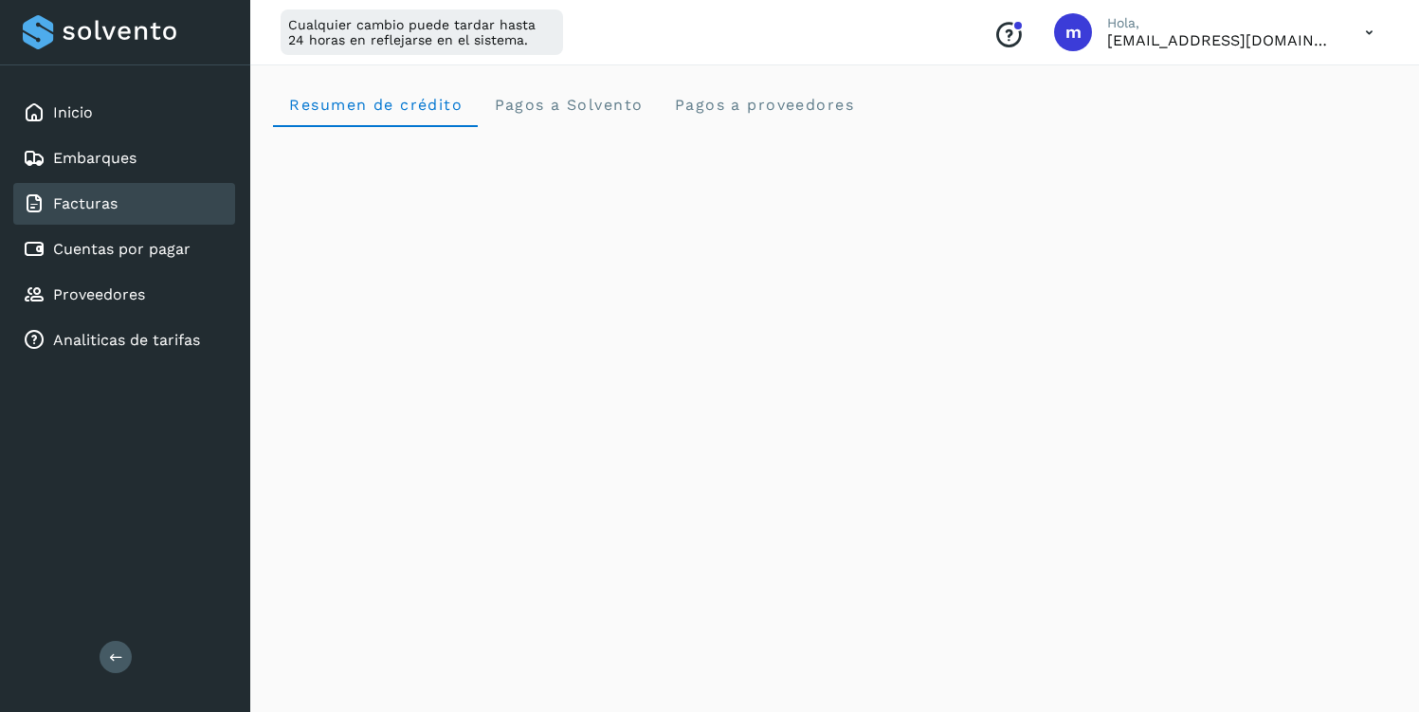 This screenshot has height=712, width=1419. Describe the element at coordinates (124, 249) in the screenshot. I see `div: Cuentas por pagar` at that location.